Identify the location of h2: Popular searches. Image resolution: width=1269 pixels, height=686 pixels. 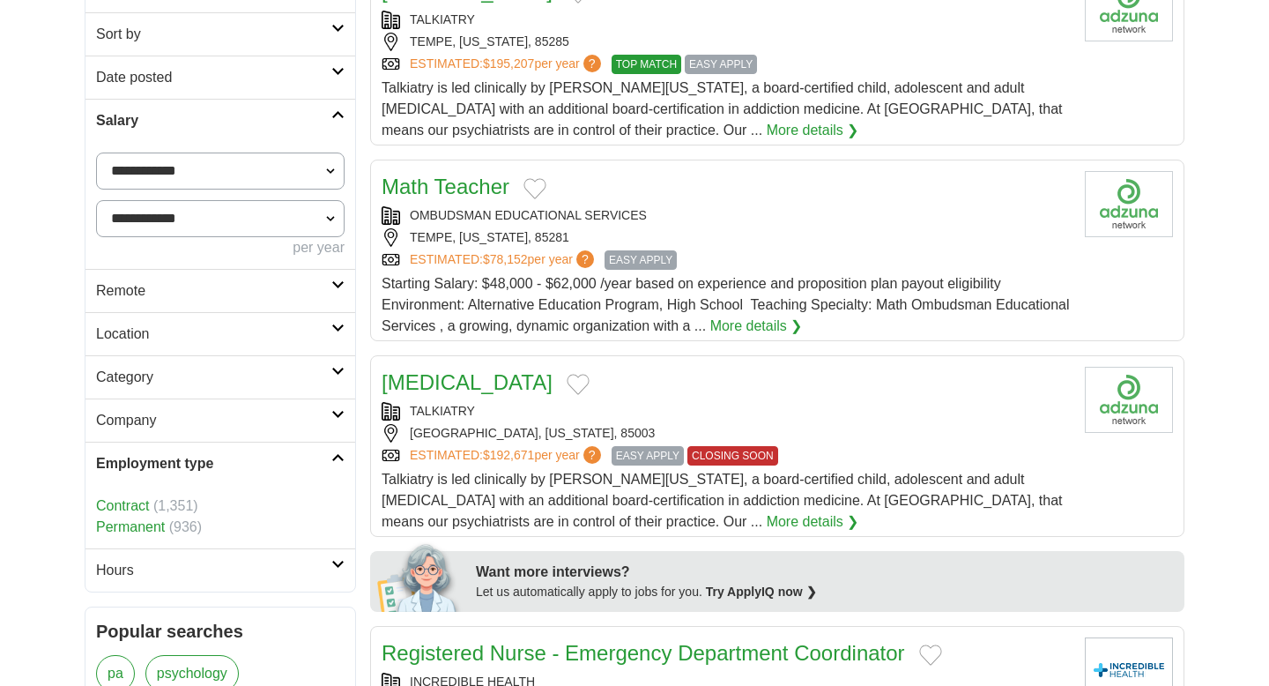
(220, 631).